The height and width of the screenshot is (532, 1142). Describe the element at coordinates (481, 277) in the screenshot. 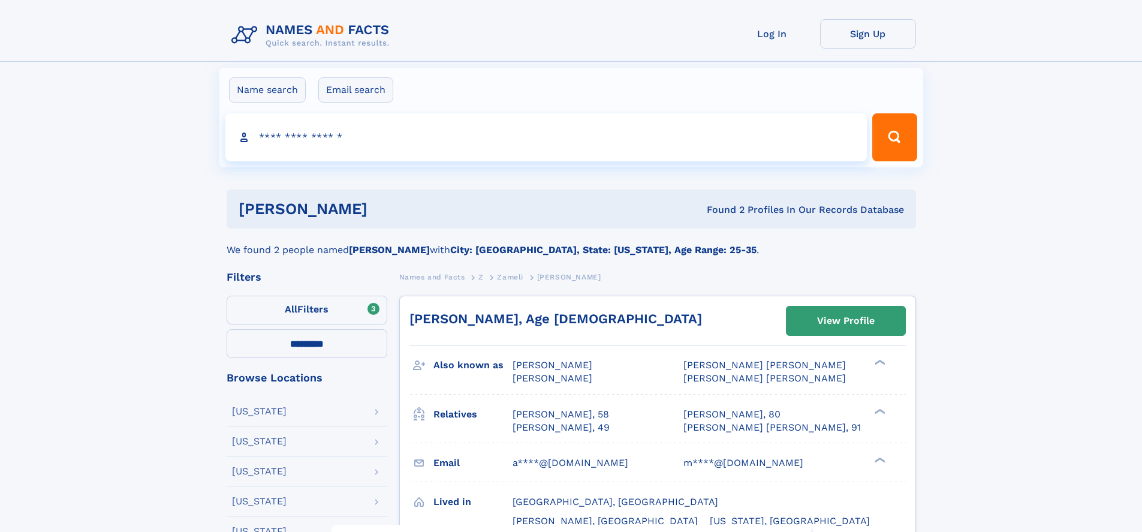

I see `span: Z` at that location.